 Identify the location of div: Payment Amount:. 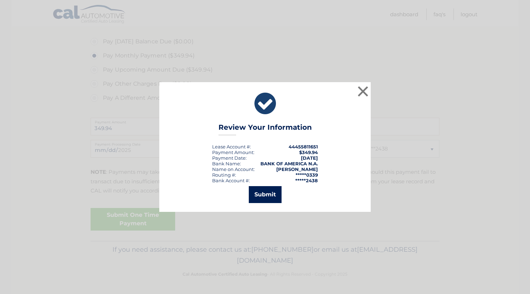
(233, 152).